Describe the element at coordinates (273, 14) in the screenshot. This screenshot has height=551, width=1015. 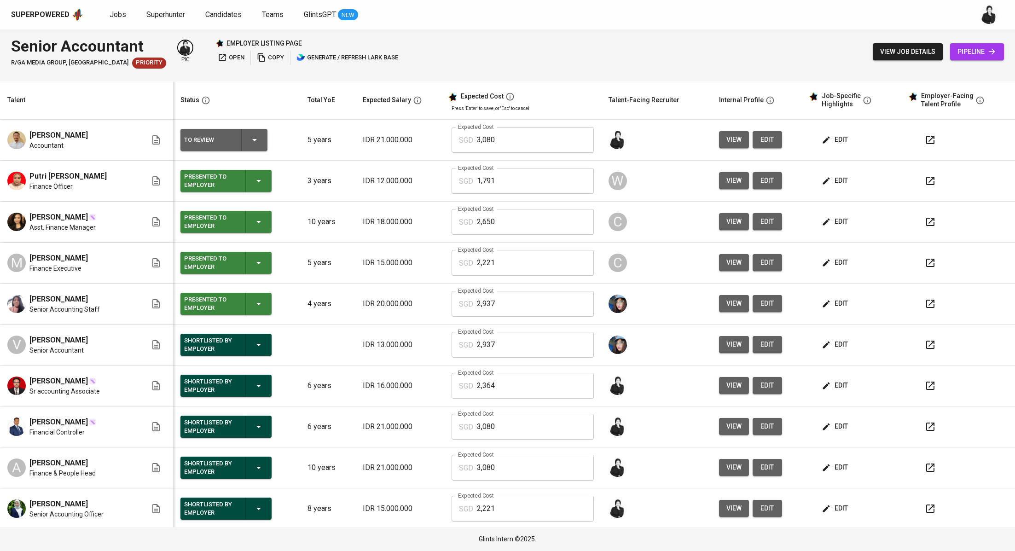
I see `span: Teams` at that location.